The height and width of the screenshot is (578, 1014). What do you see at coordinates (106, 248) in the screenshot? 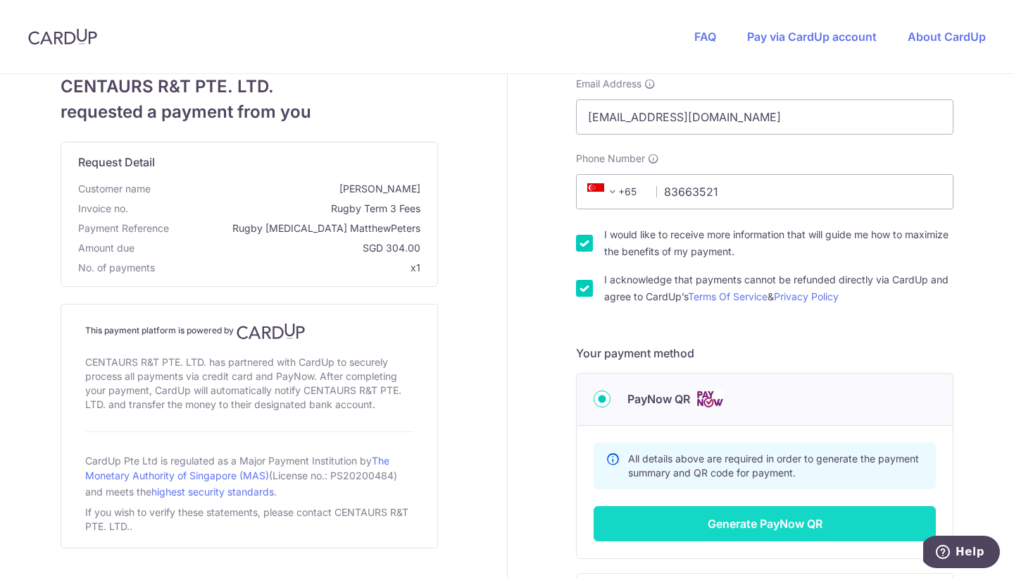
I see `span: Amount due` at bounding box center [106, 248].